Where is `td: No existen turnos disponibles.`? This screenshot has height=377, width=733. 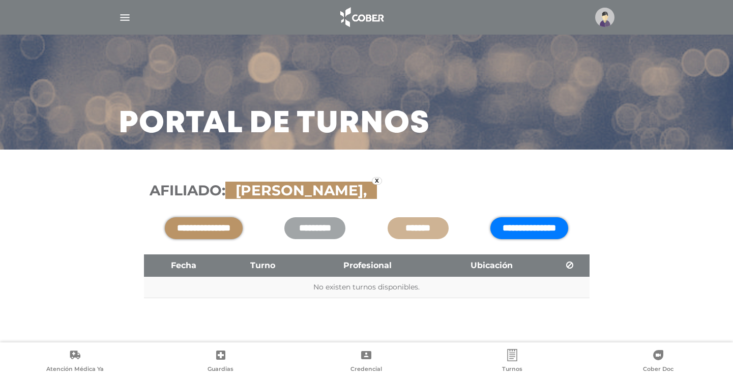 td: No existen turnos disponibles. is located at coordinates (367, 287).